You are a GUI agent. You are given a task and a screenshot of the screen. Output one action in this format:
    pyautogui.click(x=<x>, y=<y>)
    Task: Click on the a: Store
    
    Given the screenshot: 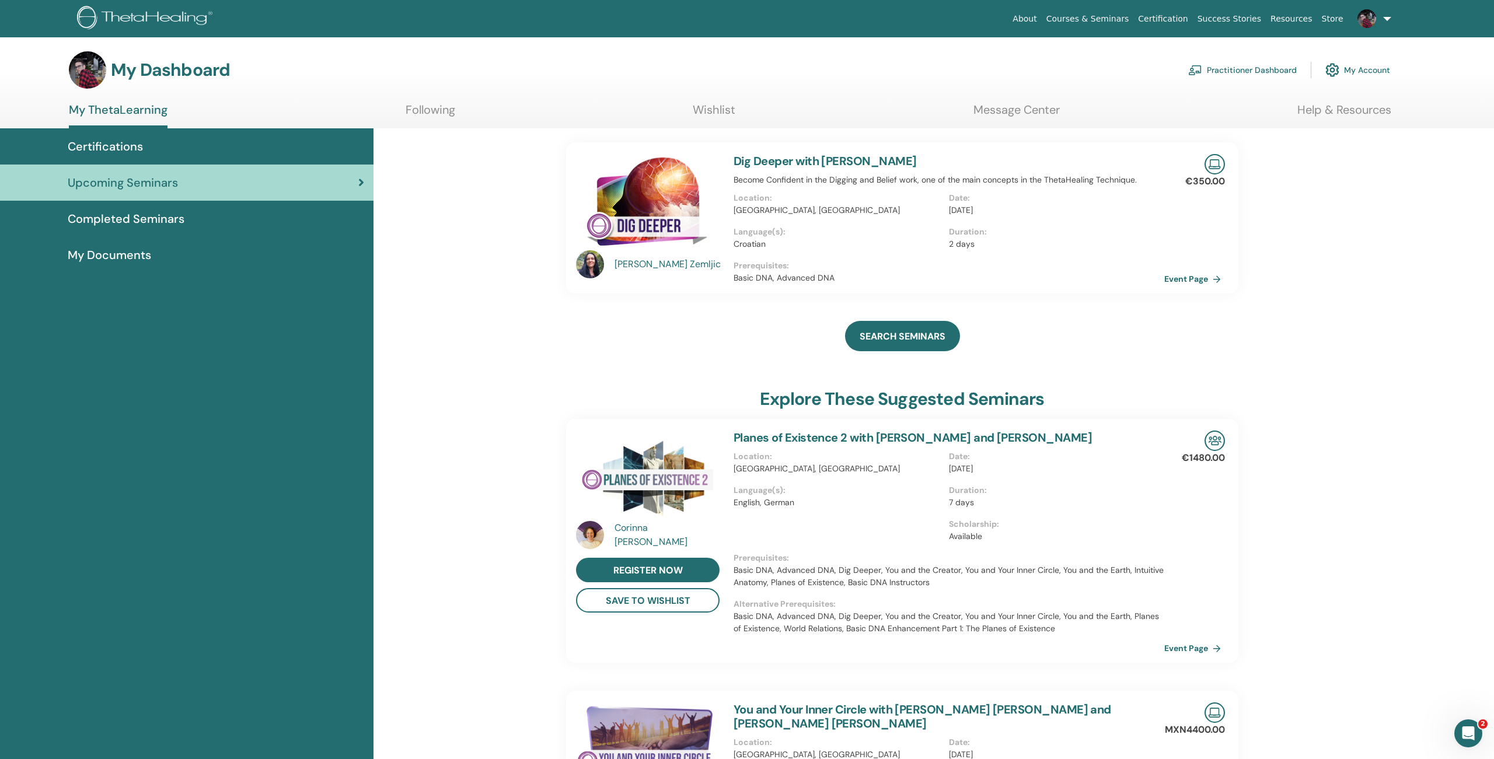 What is the action you would take?
    pyautogui.click(x=1332, y=19)
    